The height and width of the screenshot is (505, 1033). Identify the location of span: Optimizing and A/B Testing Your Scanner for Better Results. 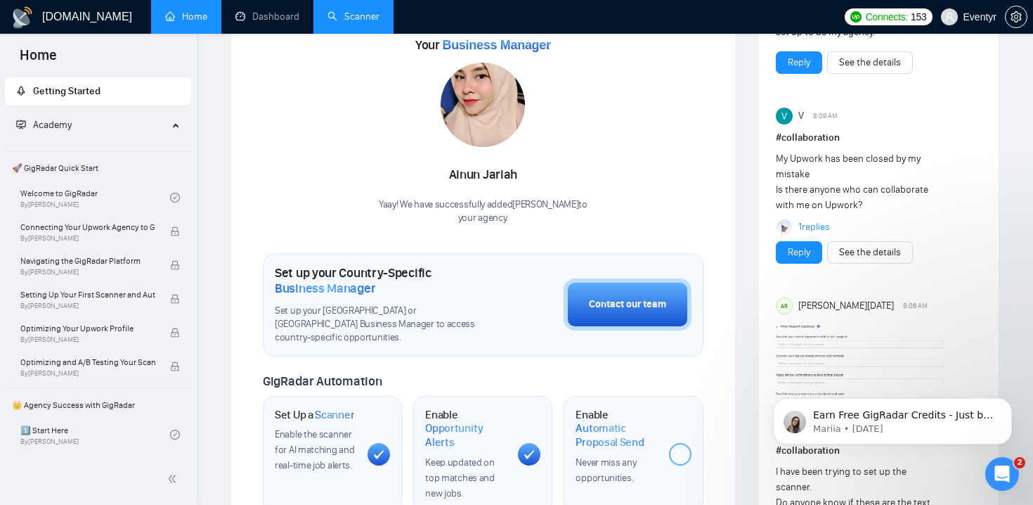
(88, 362).